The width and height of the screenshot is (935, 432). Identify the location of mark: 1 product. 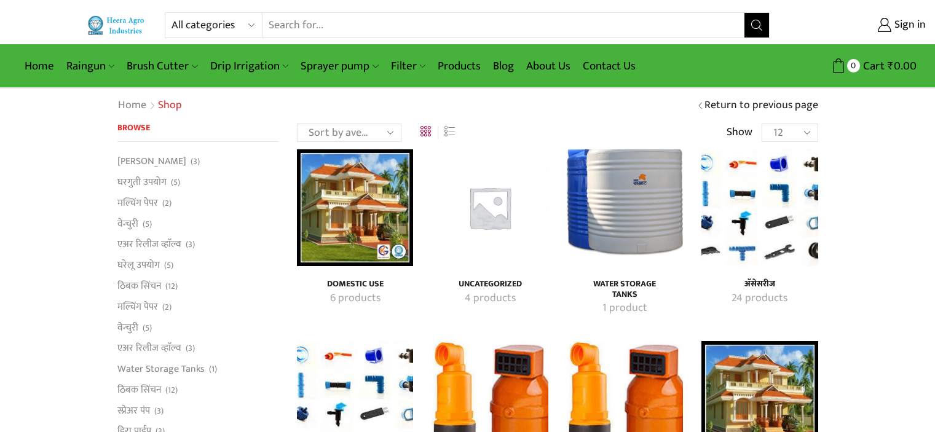
(624, 308).